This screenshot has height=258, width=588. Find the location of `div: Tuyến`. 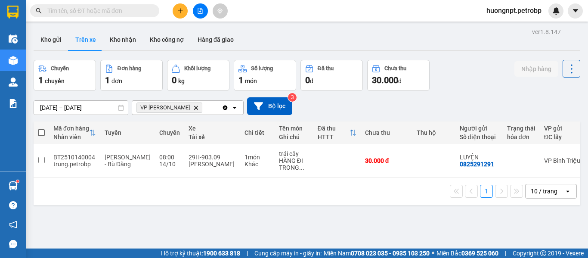

div: Tuyến is located at coordinates (127, 133).